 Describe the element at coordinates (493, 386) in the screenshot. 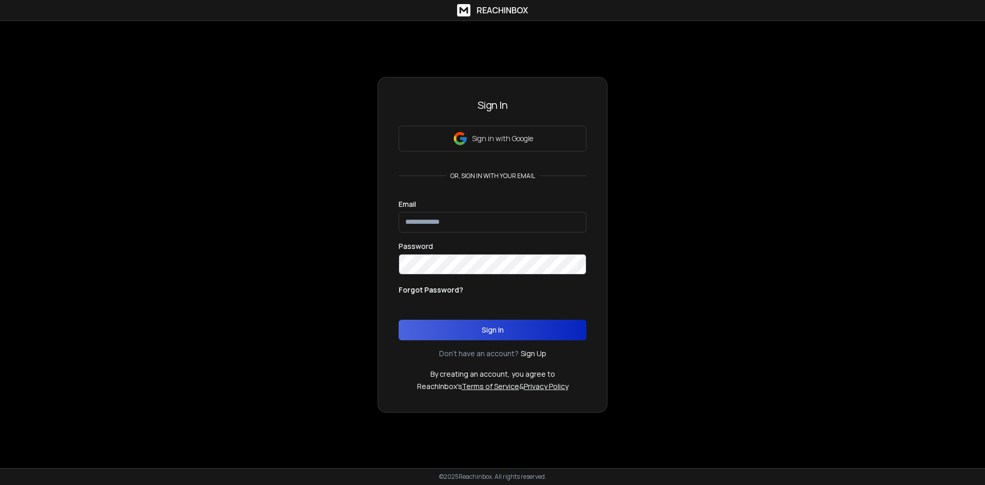

I see `p: ReachInbox's &` at that location.